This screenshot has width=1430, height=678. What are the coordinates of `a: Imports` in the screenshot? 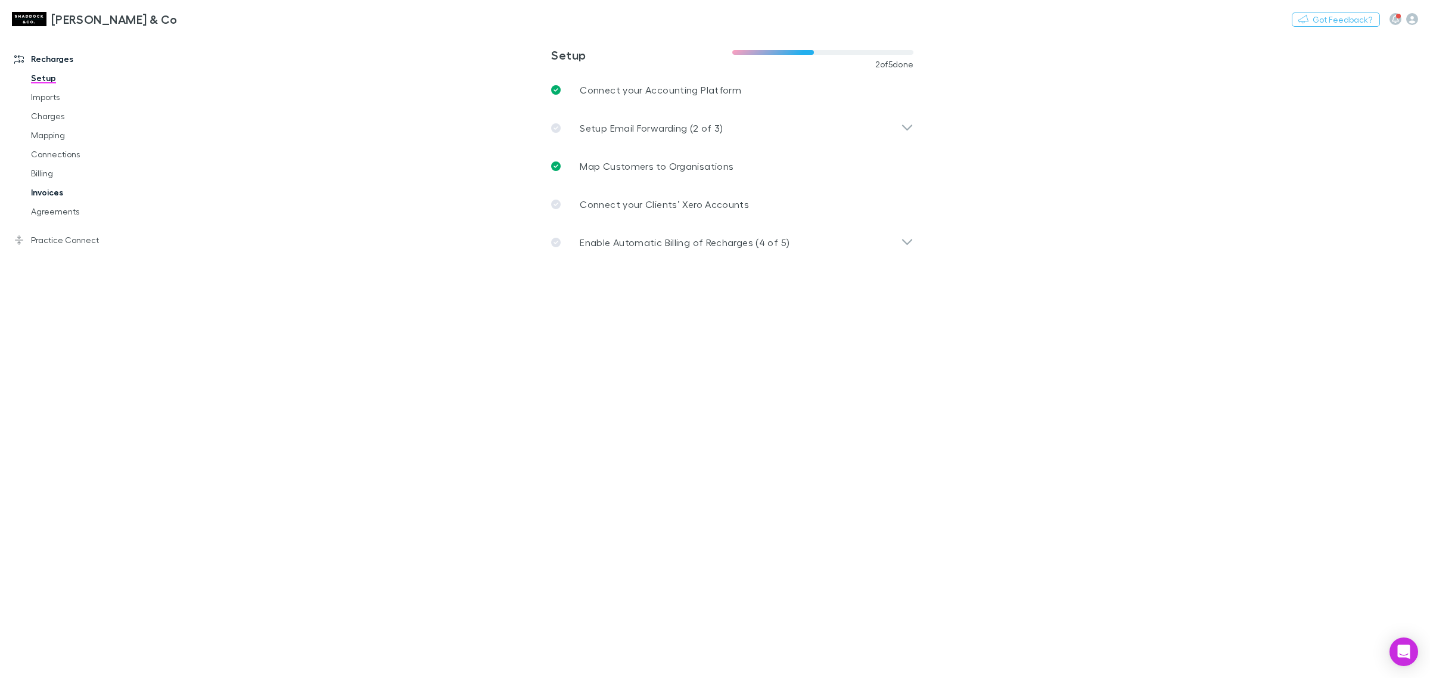 It's located at (94, 97).